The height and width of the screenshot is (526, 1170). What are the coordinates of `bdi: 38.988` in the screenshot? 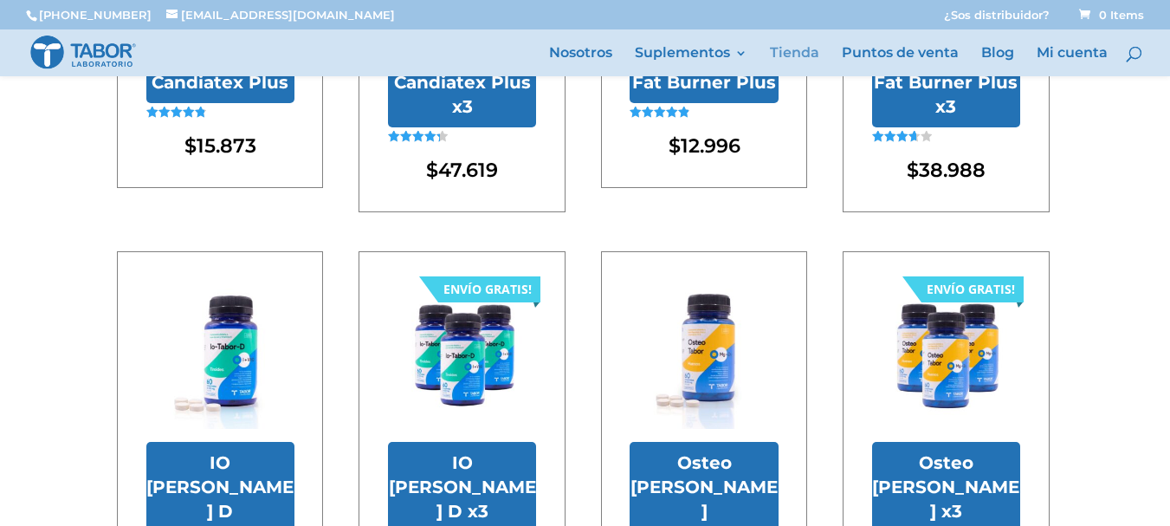 It's located at (946, 170).